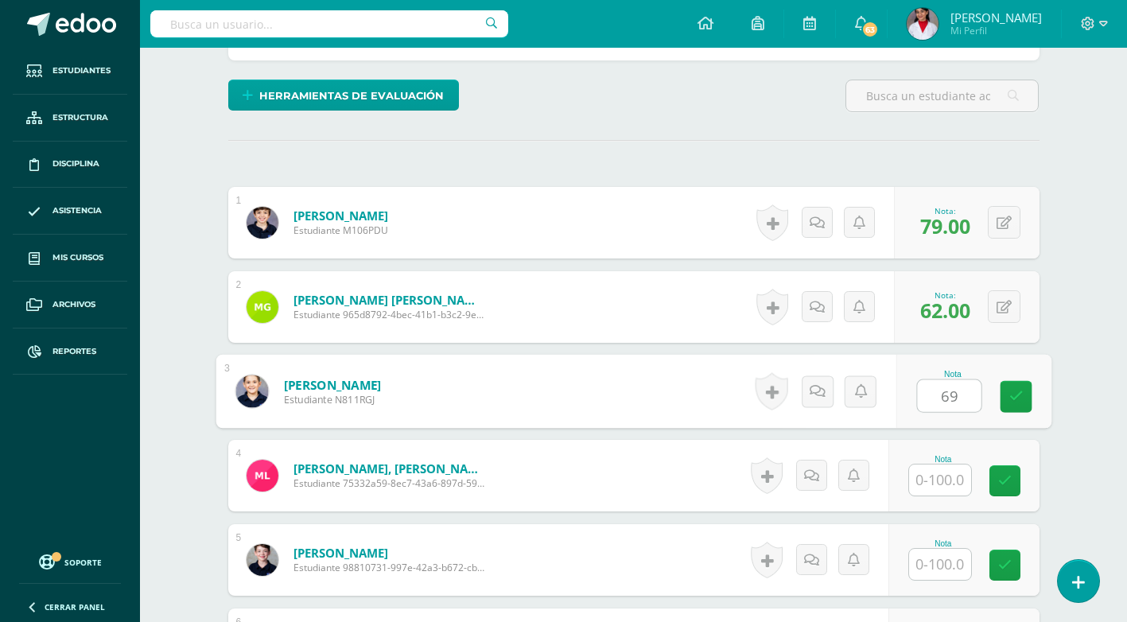 The image size is (1127, 622). Describe the element at coordinates (70, 352) in the screenshot. I see `a: Reportes` at that location.